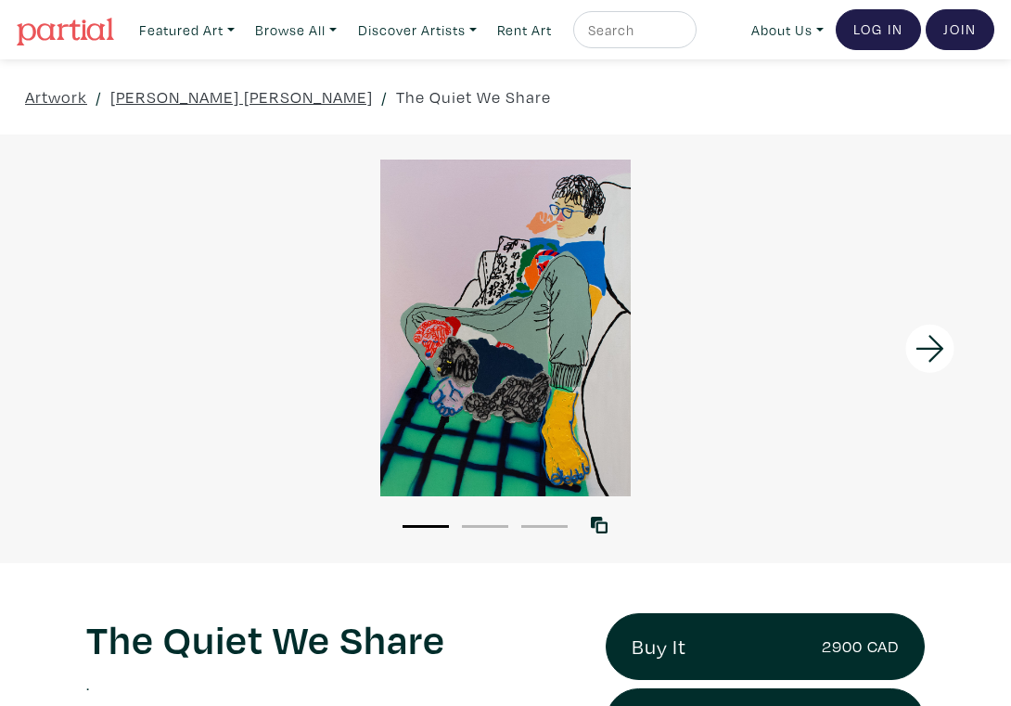  I want to click on button: 3 of 3, so click(544, 526).